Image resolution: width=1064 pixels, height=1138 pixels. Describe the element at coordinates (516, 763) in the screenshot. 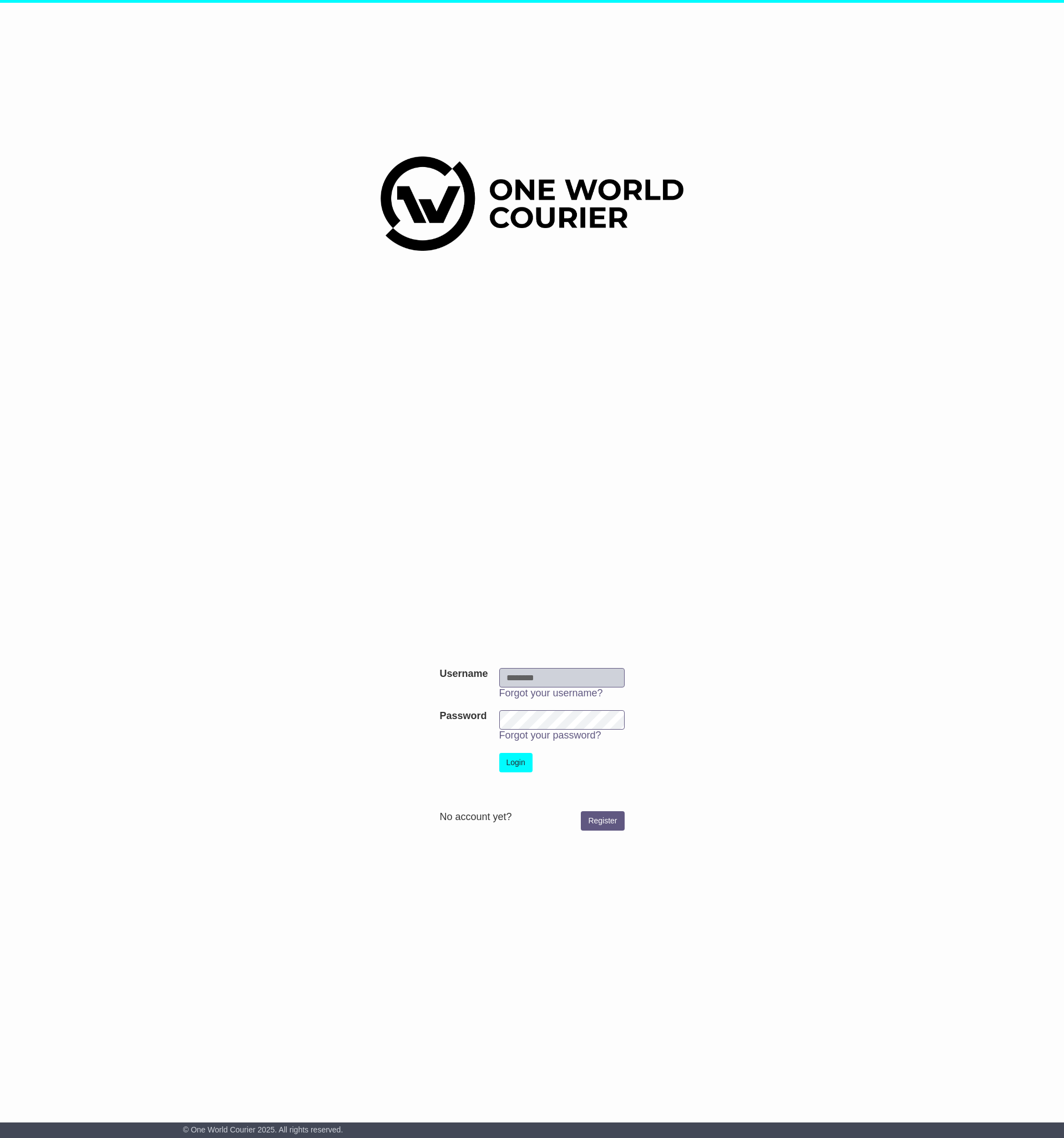

I see `button: Login` at that location.